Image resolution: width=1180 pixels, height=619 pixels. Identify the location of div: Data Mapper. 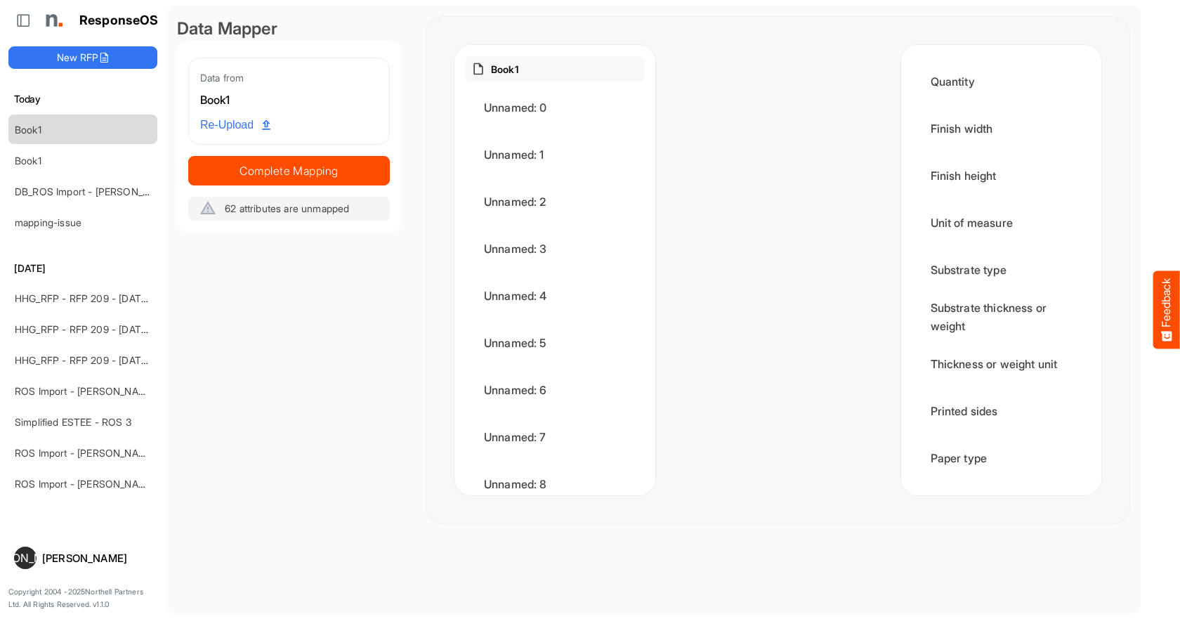
(289, 29).